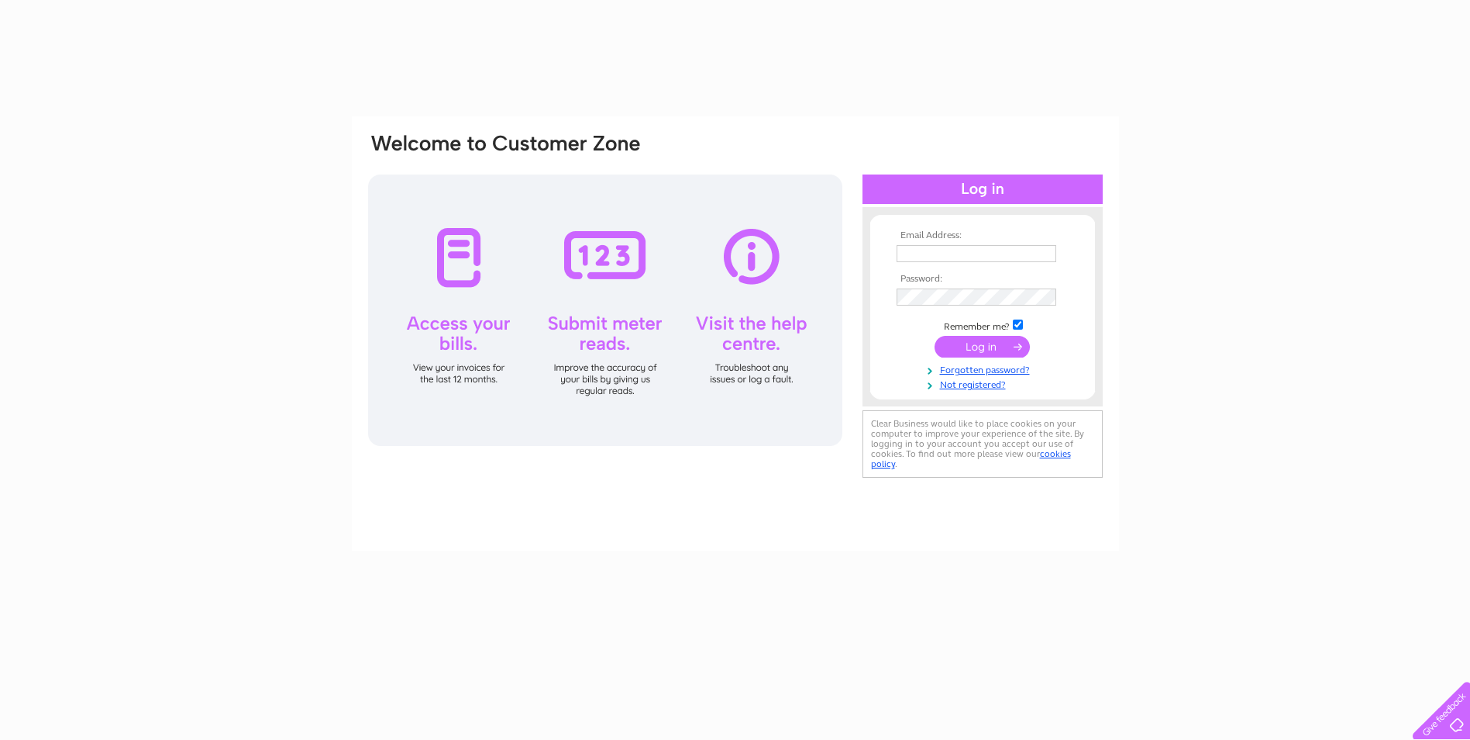  I want to click on th: Password:, so click(983, 279).